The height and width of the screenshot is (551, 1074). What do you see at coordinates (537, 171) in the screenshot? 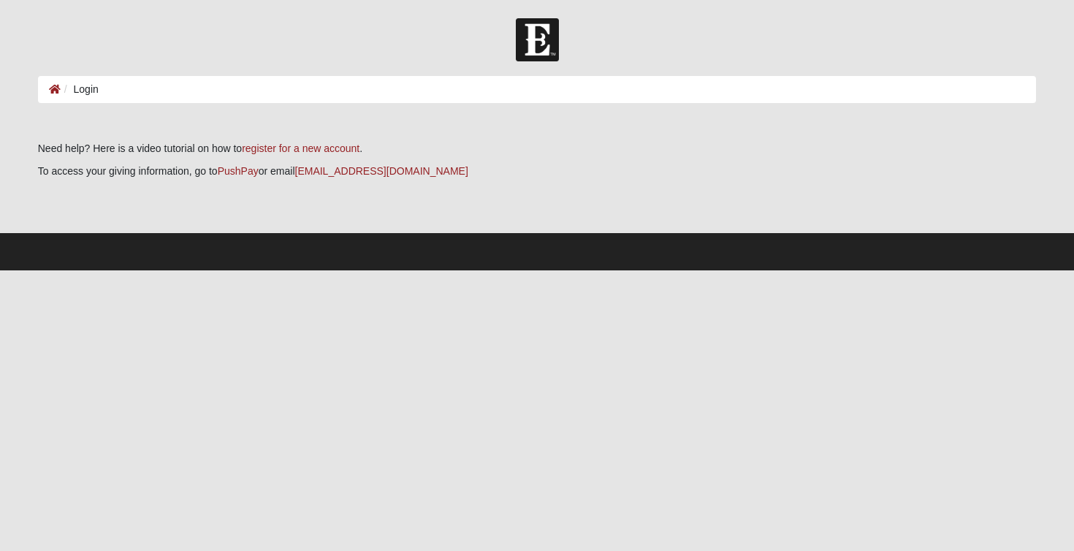
I see `p: To access your giving information, go to or email` at bounding box center [537, 171].